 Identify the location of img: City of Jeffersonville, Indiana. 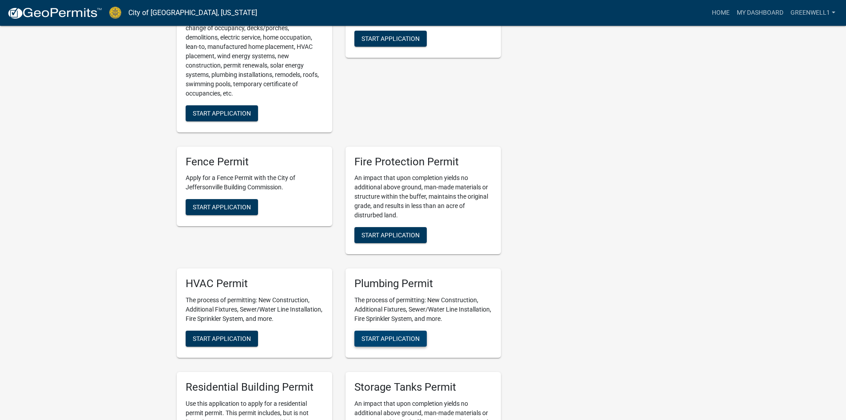
(115, 12).